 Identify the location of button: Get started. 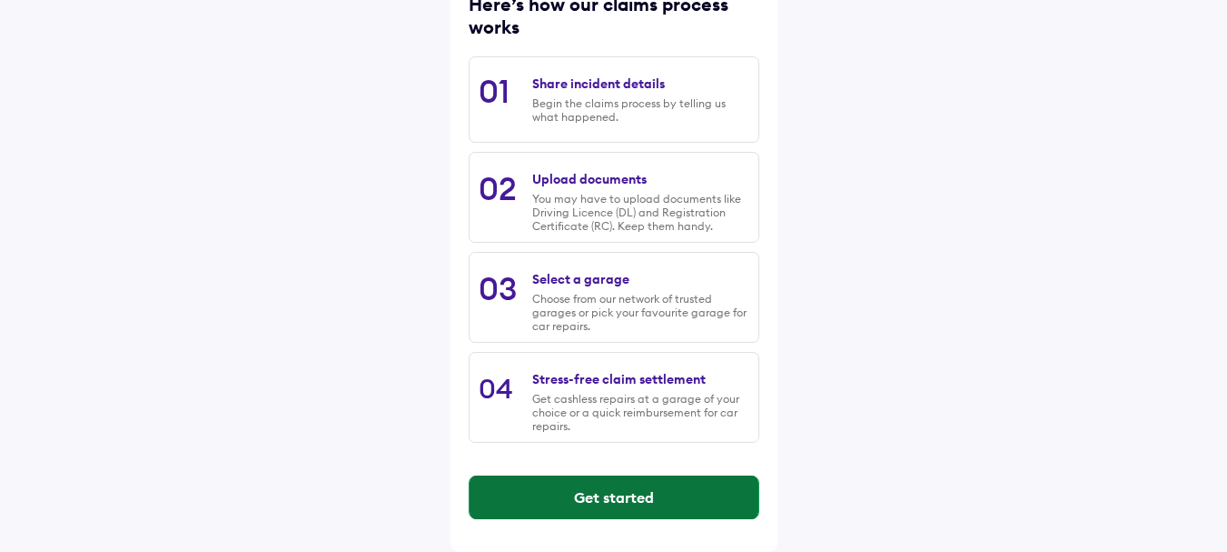
(614, 497).